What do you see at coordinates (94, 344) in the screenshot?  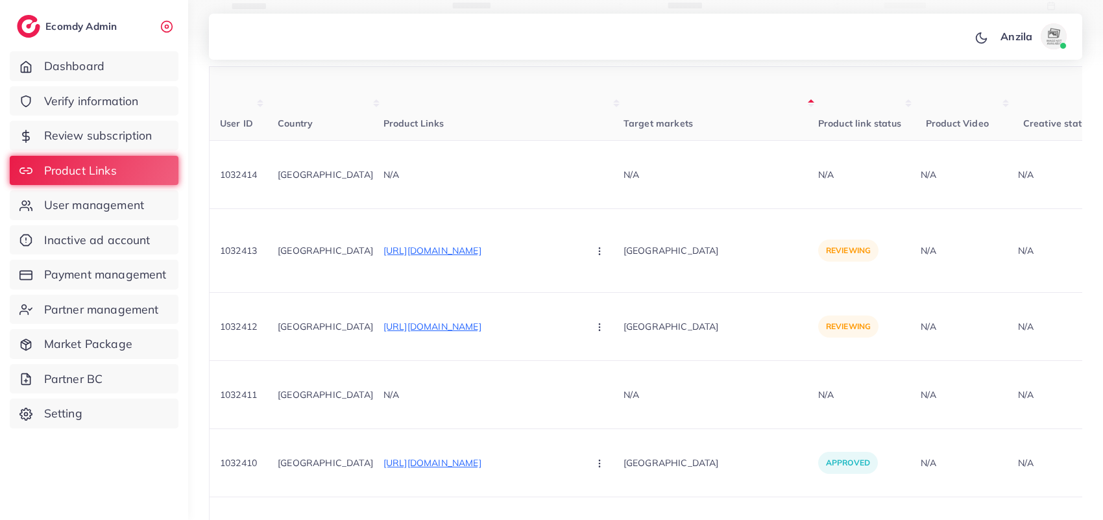 I see `a: Market Package` at bounding box center [94, 344].